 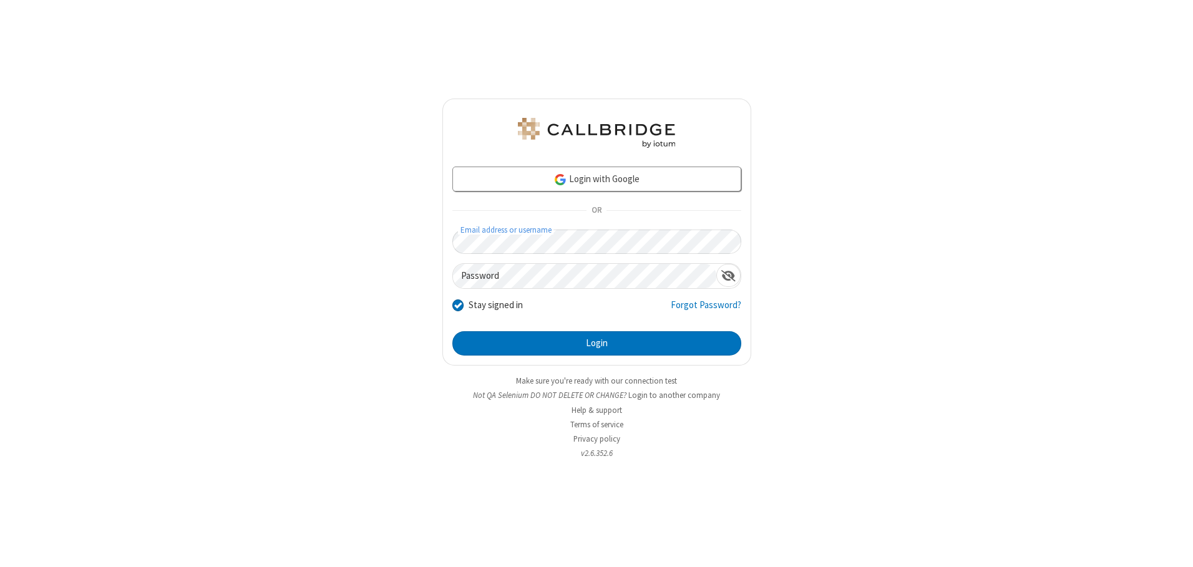 I want to click on span: OR, so click(x=597, y=211).